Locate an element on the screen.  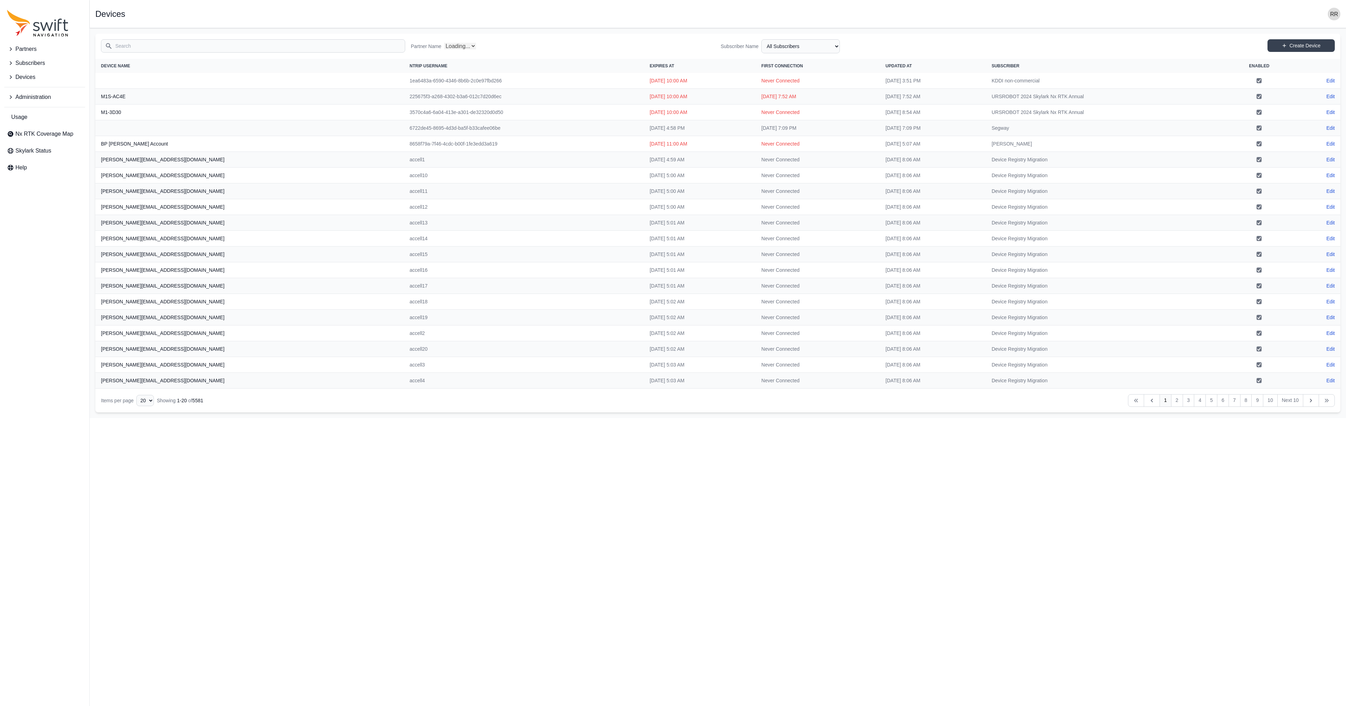
select: Display Limit is located at coordinates (145, 400).